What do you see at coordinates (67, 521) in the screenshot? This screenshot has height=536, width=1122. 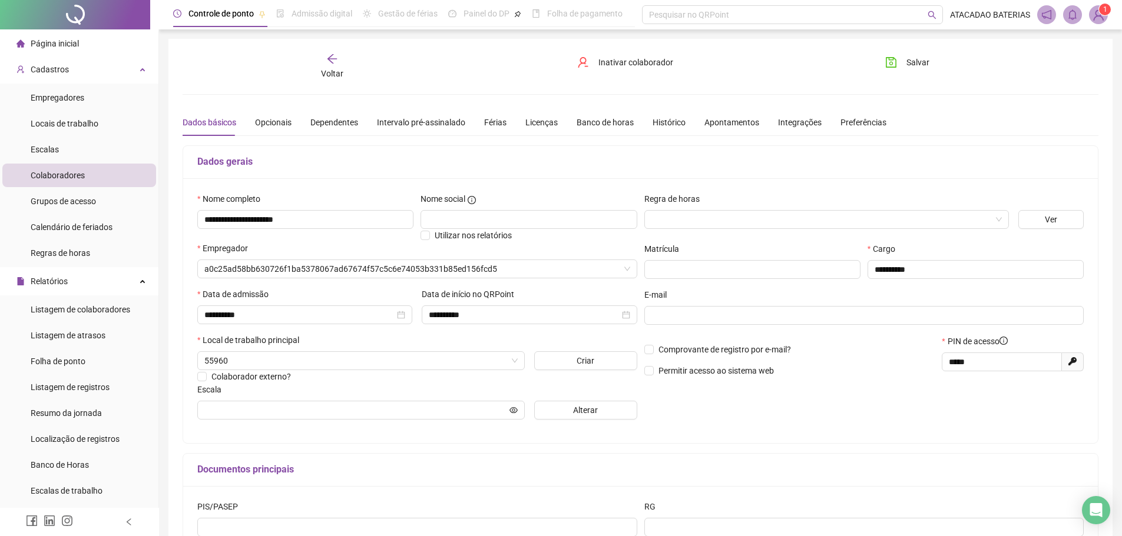 I see `span: instagram` at bounding box center [67, 521].